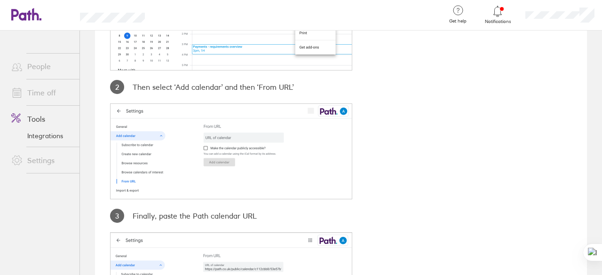  Describe the element at coordinates (41, 119) in the screenshot. I see `a: Tools` at that location.